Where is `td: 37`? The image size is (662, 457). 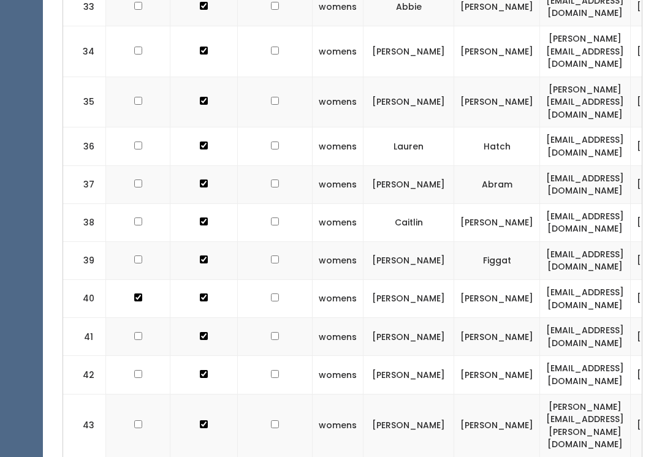 td: 37 is located at coordinates (85, 184).